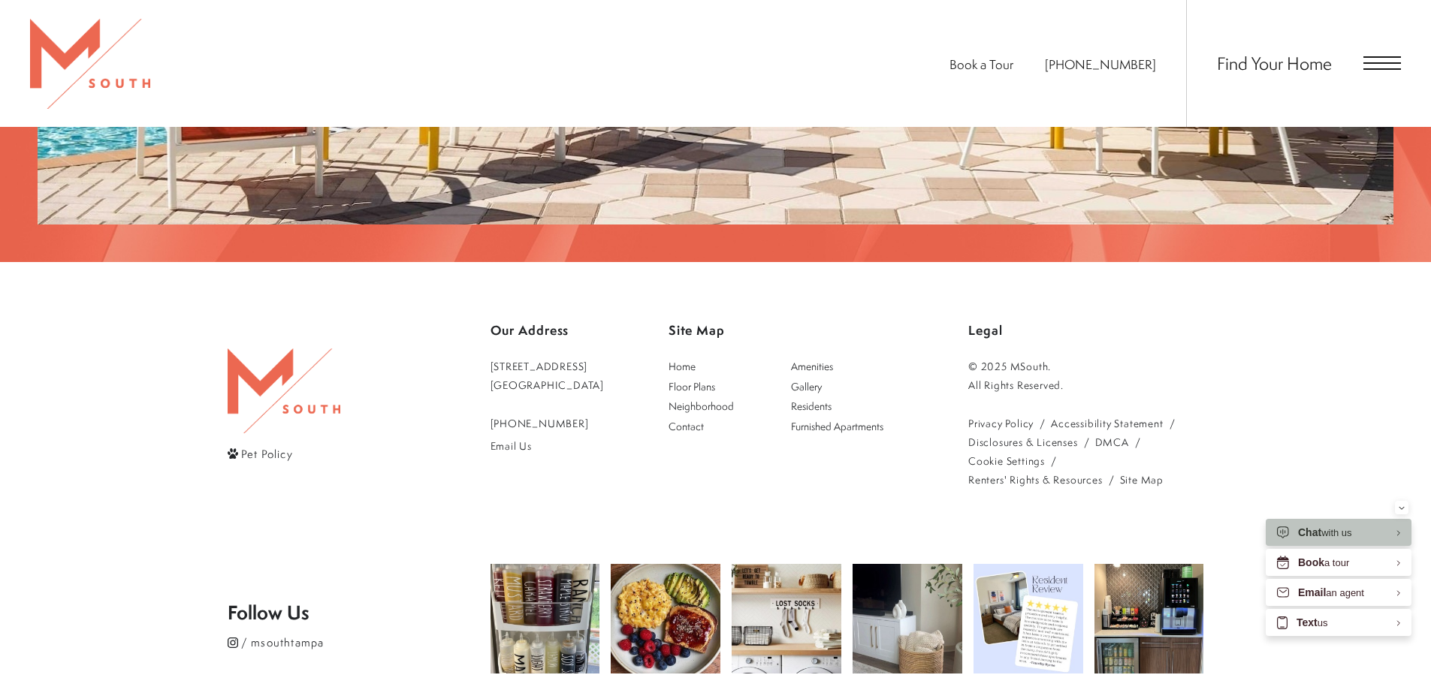 The image size is (1431, 690). What do you see at coordinates (981, 64) in the screenshot?
I see `span: Book a Tour` at bounding box center [981, 64].